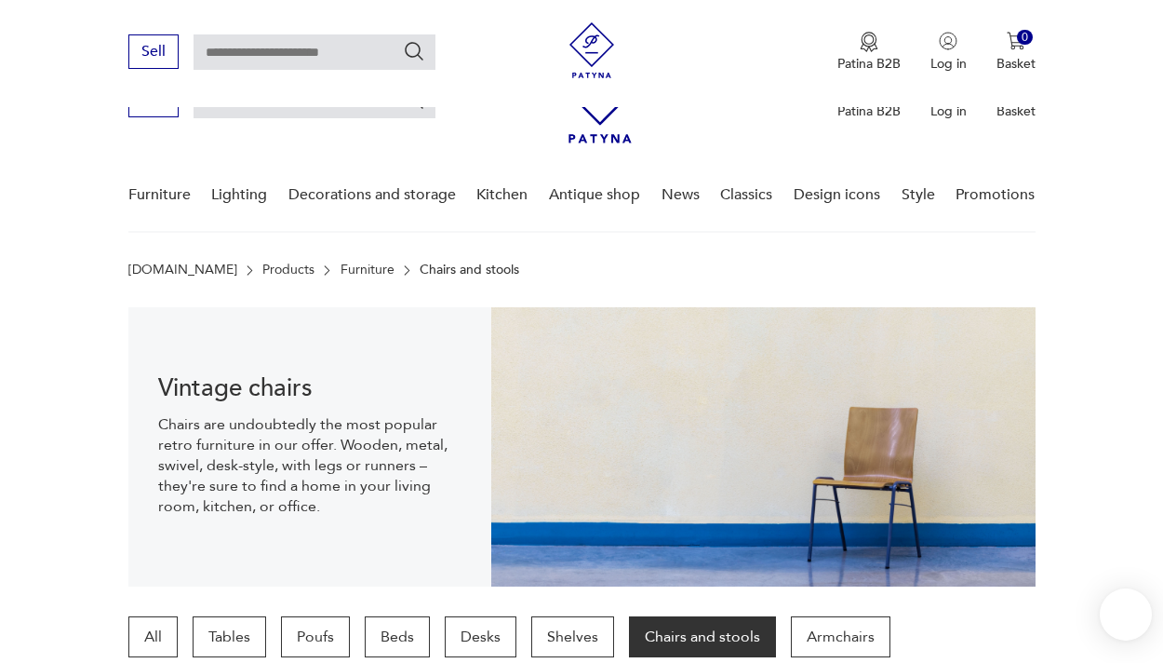 This screenshot has height=663, width=1163. What do you see at coordinates (746, 194) in the screenshot?
I see `a: Classics` at bounding box center [746, 194].